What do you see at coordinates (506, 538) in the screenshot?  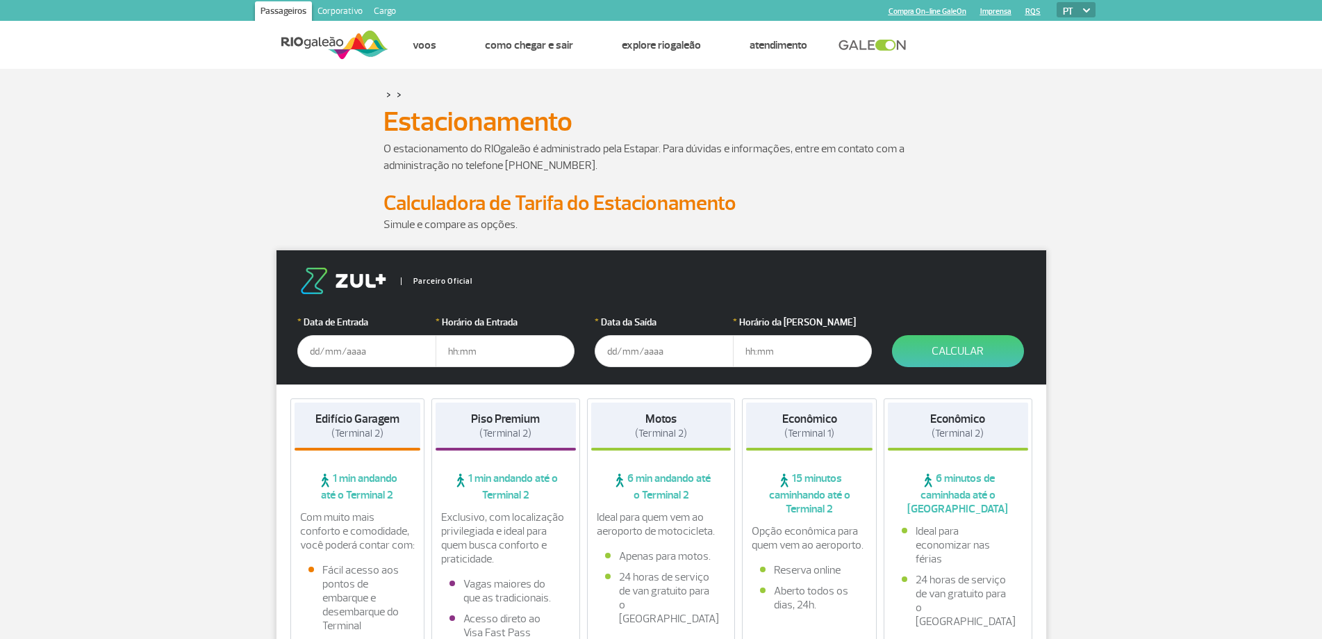 I see `p: Exclusivo, com localização privilegiada e ideal para quem busca conforto e praticidade.` at bounding box center [506, 538].